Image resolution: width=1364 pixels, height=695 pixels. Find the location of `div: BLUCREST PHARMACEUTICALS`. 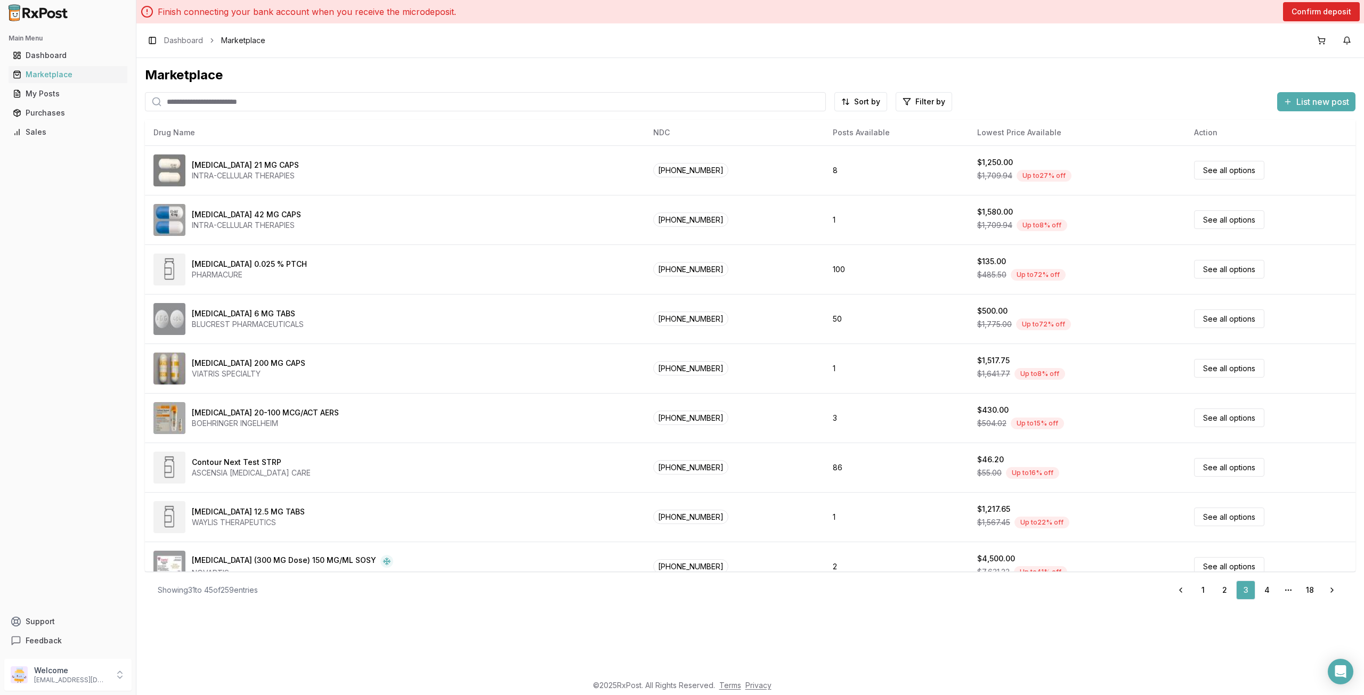

div: BLUCREST PHARMACEUTICALS is located at coordinates (248, 324).